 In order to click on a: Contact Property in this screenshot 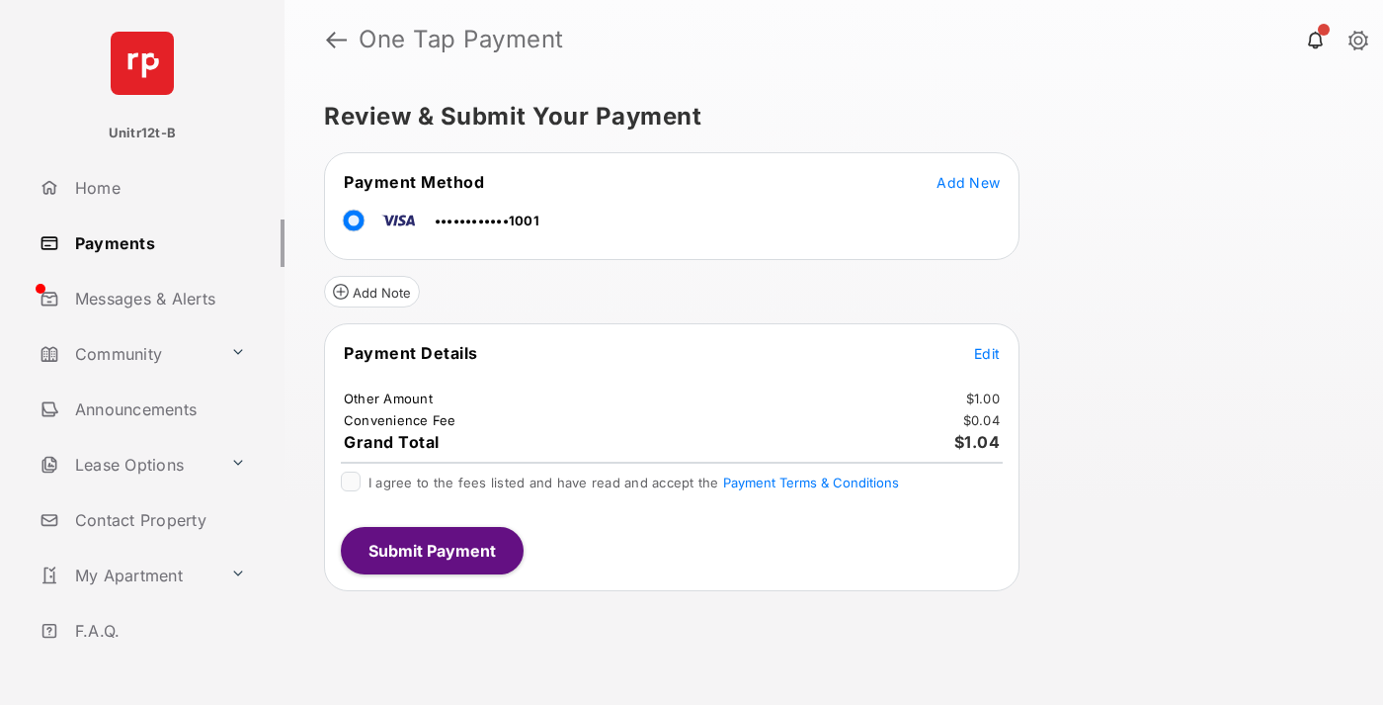, I will do `click(158, 520)`.